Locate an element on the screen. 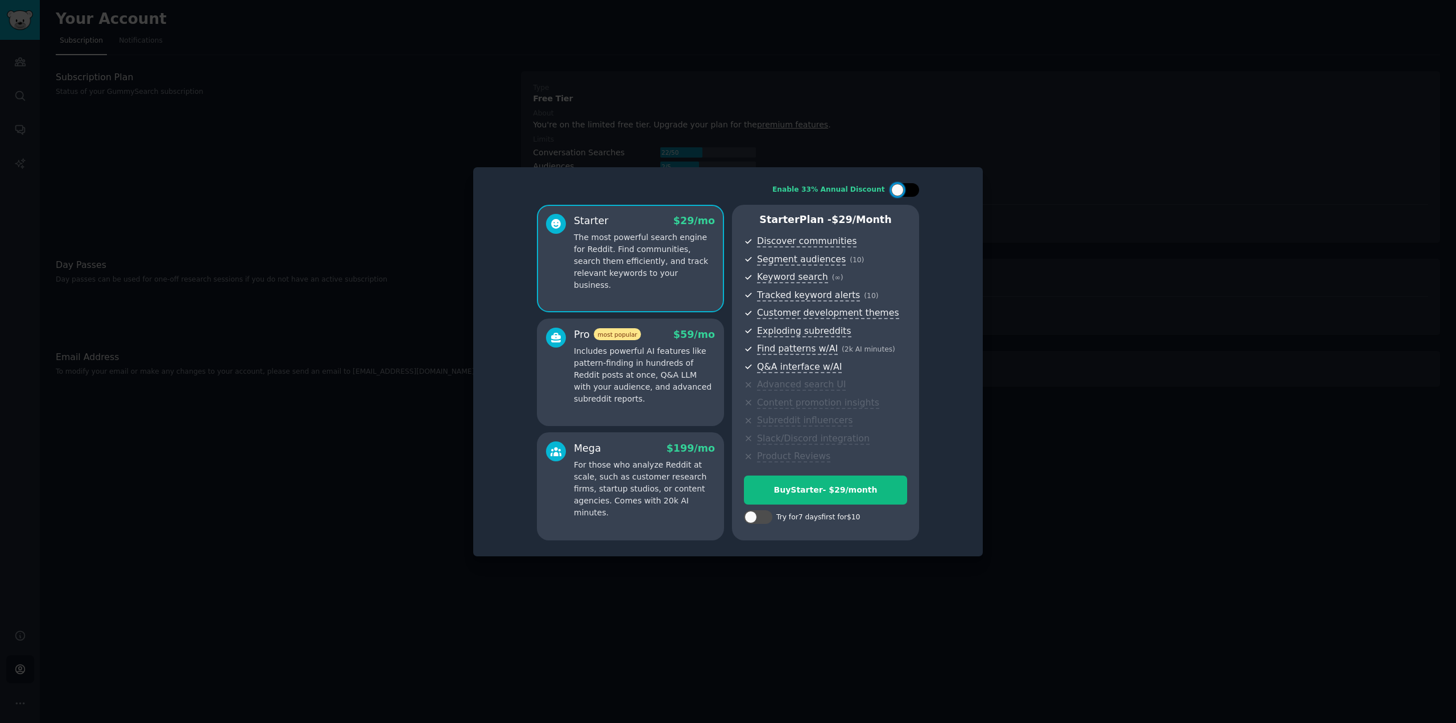 The image size is (1456, 723). span: Segment audiences is located at coordinates (802, 259).